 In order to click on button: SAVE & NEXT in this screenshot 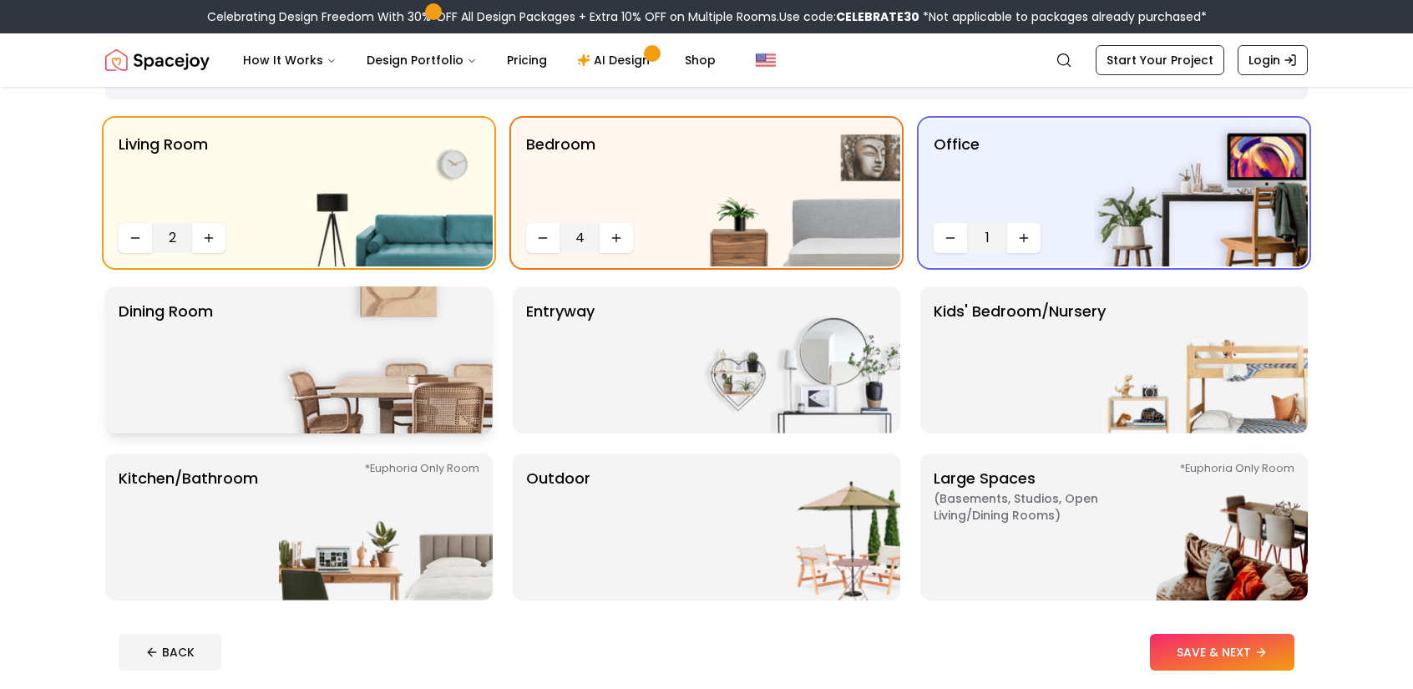, I will do `click(1222, 652)`.